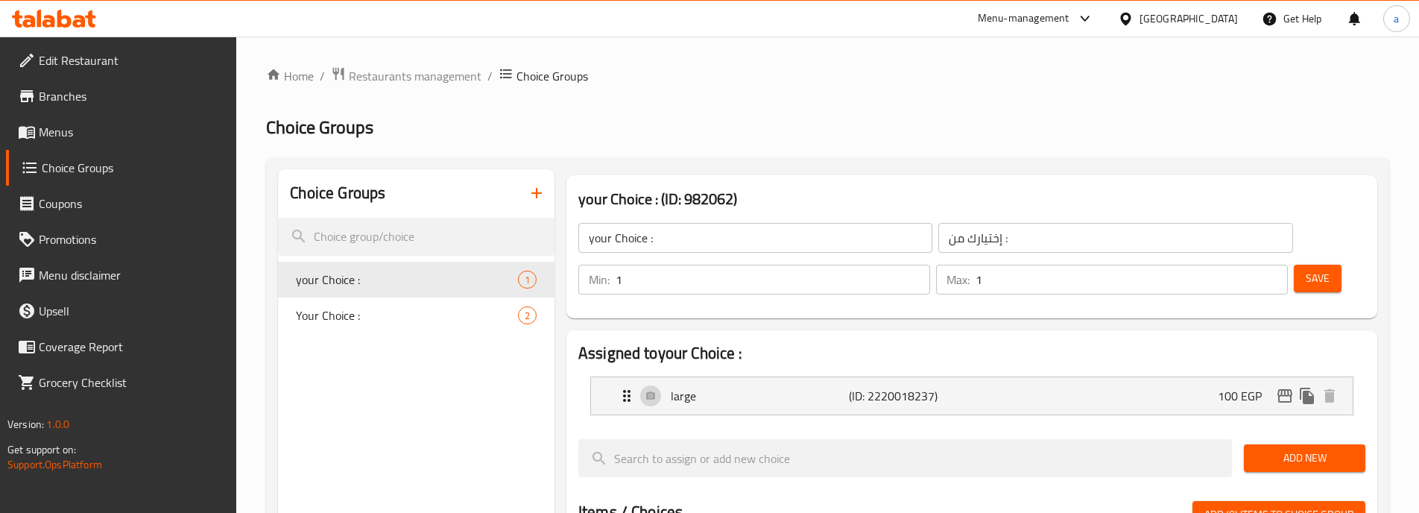 The height and width of the screenshot is (513, 1419). I want to click on p: (ID: 2220018237), so click(908, 396).